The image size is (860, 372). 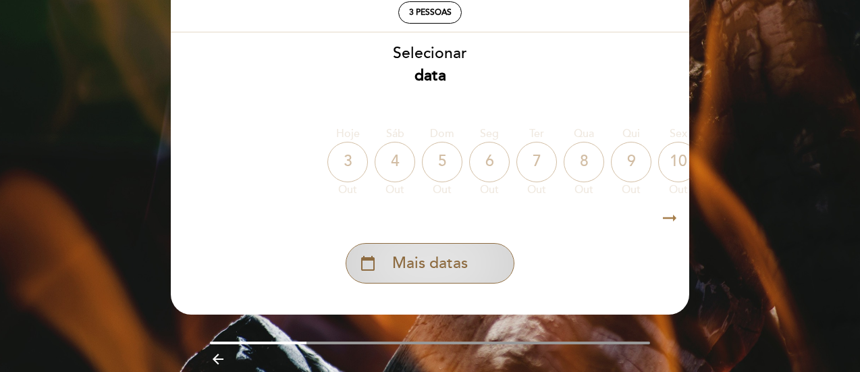 I want to click on div: Sáb, so click(x=395, y=134).